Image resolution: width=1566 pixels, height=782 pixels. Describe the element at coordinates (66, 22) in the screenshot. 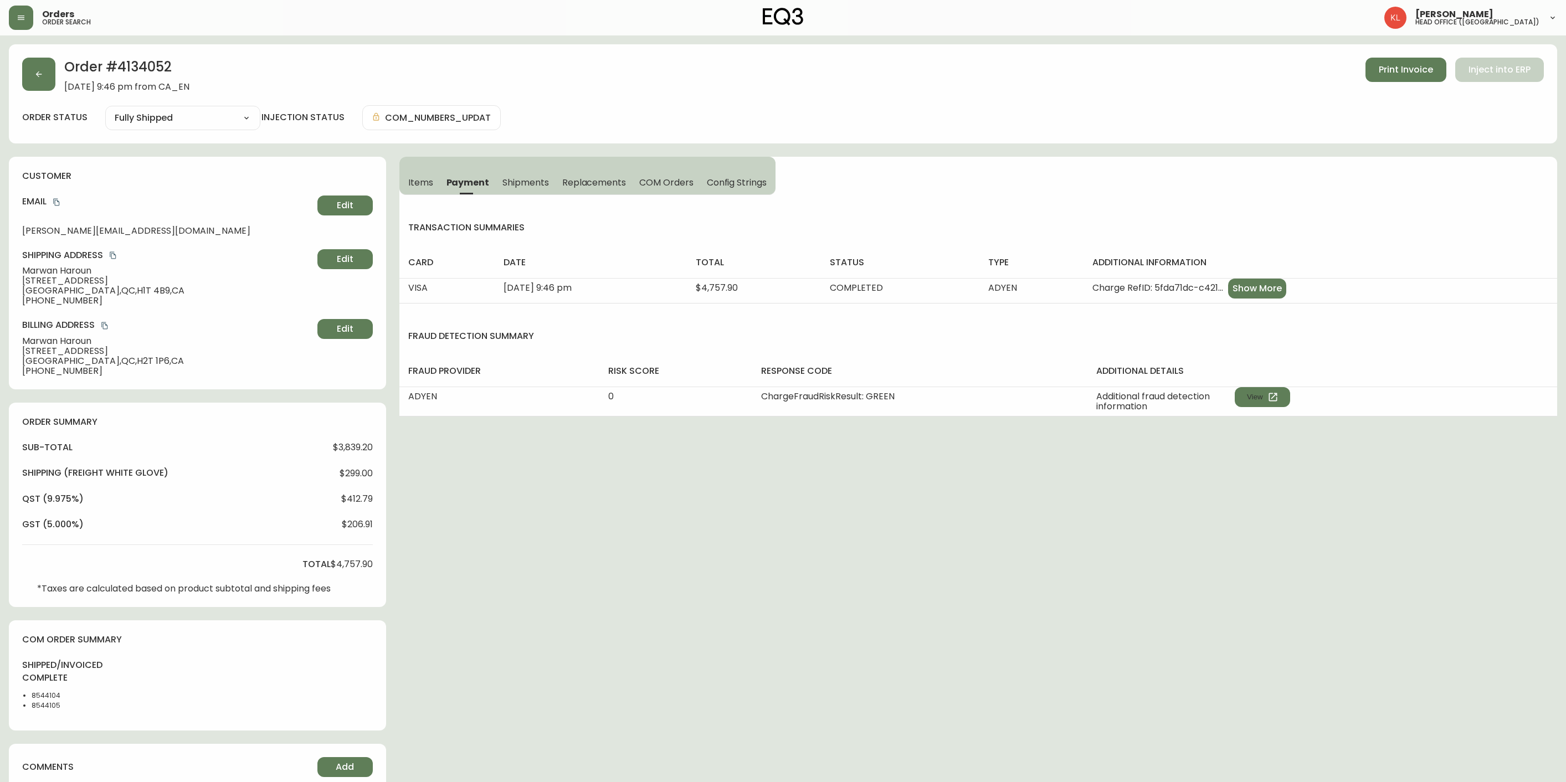

I see `h5: order search` at that location.